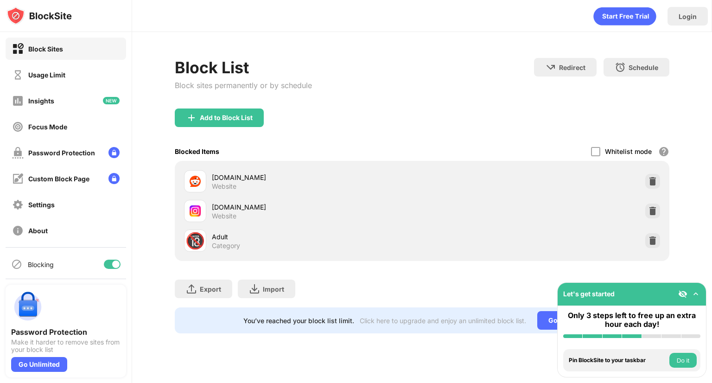  I want to click on div: Click here to upgrade and enjoy an unlimited block list., so click(442, 320).